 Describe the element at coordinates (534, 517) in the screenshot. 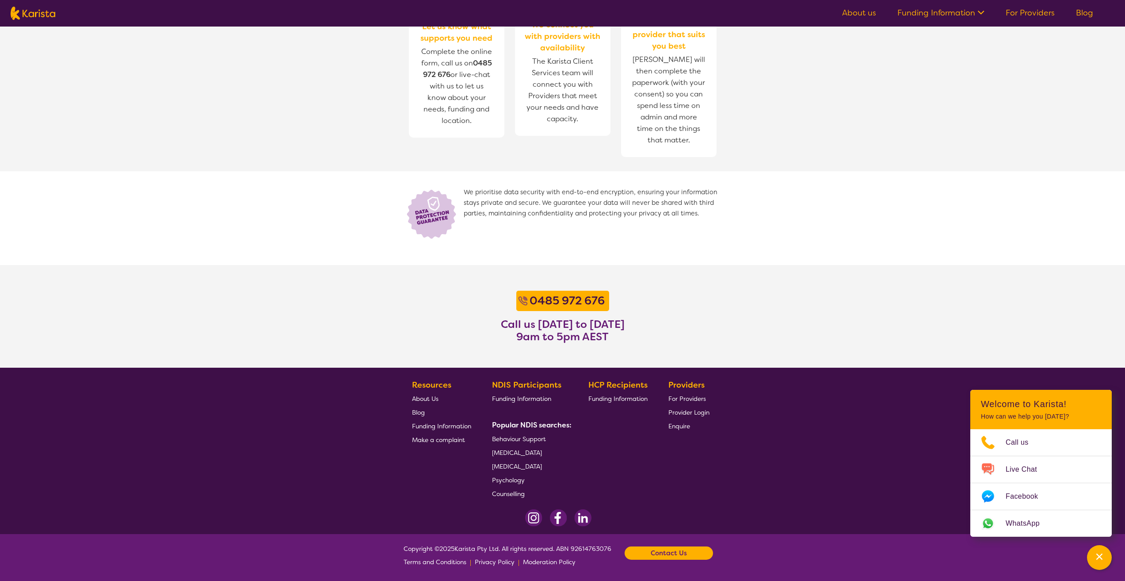

I see `img: Instagram` at that location.